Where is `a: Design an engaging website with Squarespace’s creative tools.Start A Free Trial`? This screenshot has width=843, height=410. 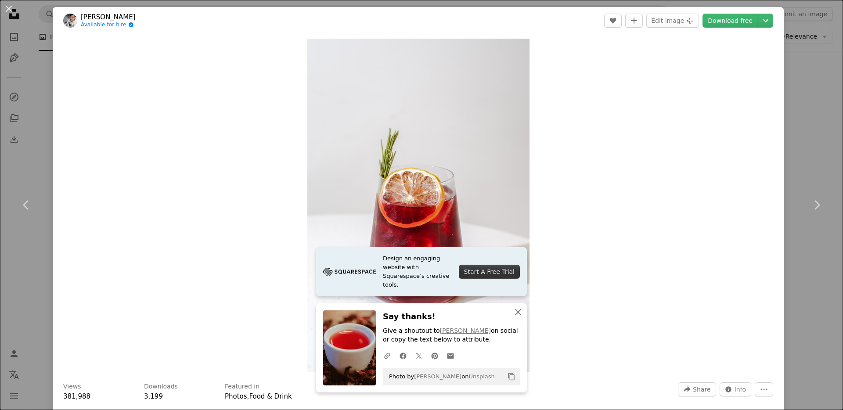 a: Design an engaging website with Squarespace’s creative tools.Start A Free Trial is located at coordinates (421, 272).